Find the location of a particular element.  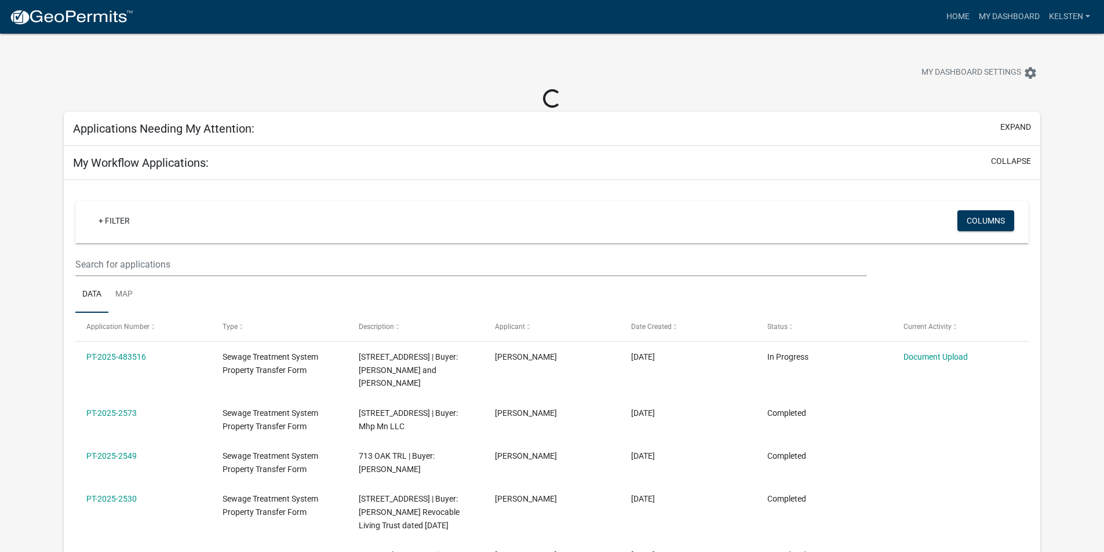

span: My Dashboard Settings is located at coordinates (972, 73).